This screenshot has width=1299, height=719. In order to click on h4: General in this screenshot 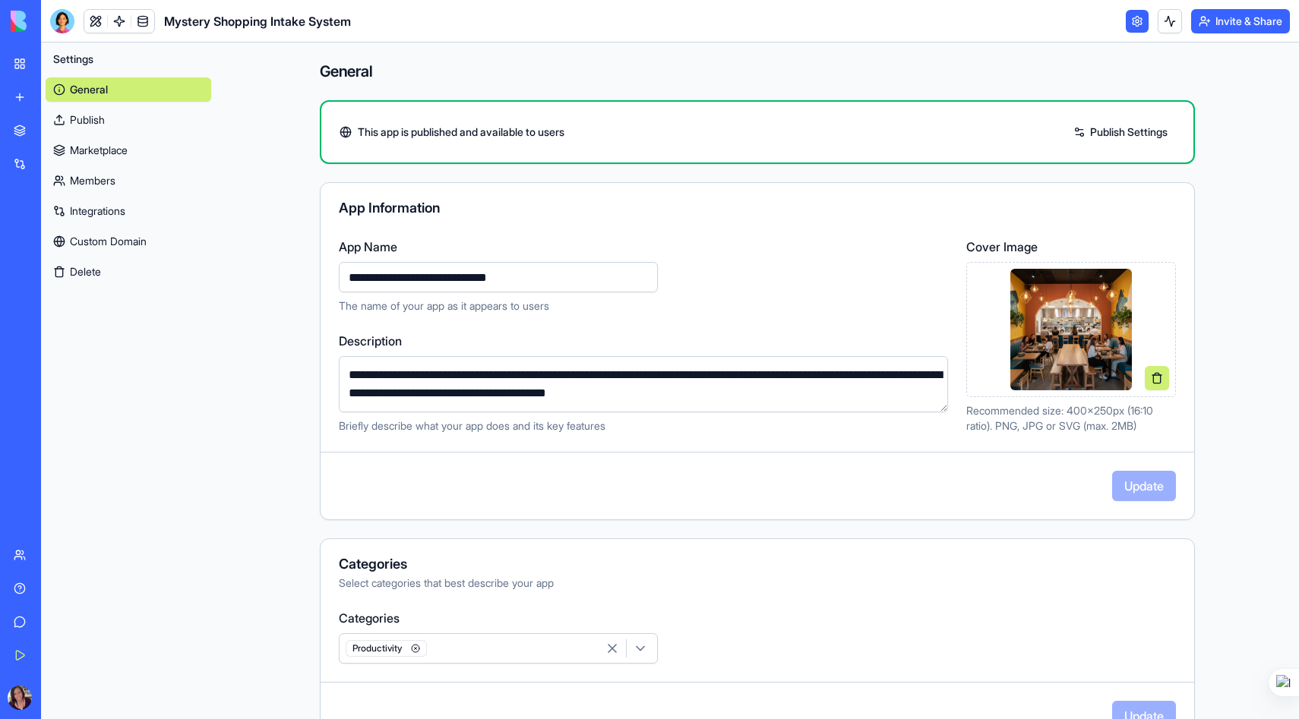, I will do `click(757, 71)`.